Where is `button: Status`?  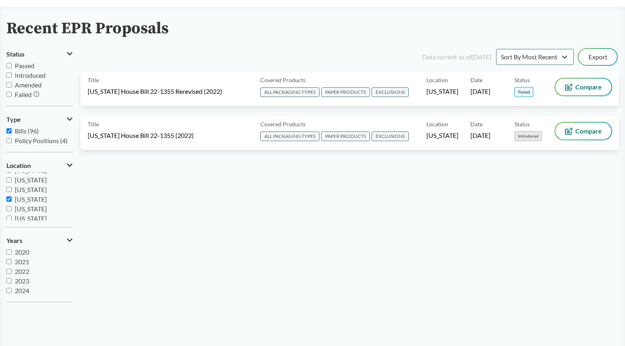
button: Status is located at coordinates (39, 54).